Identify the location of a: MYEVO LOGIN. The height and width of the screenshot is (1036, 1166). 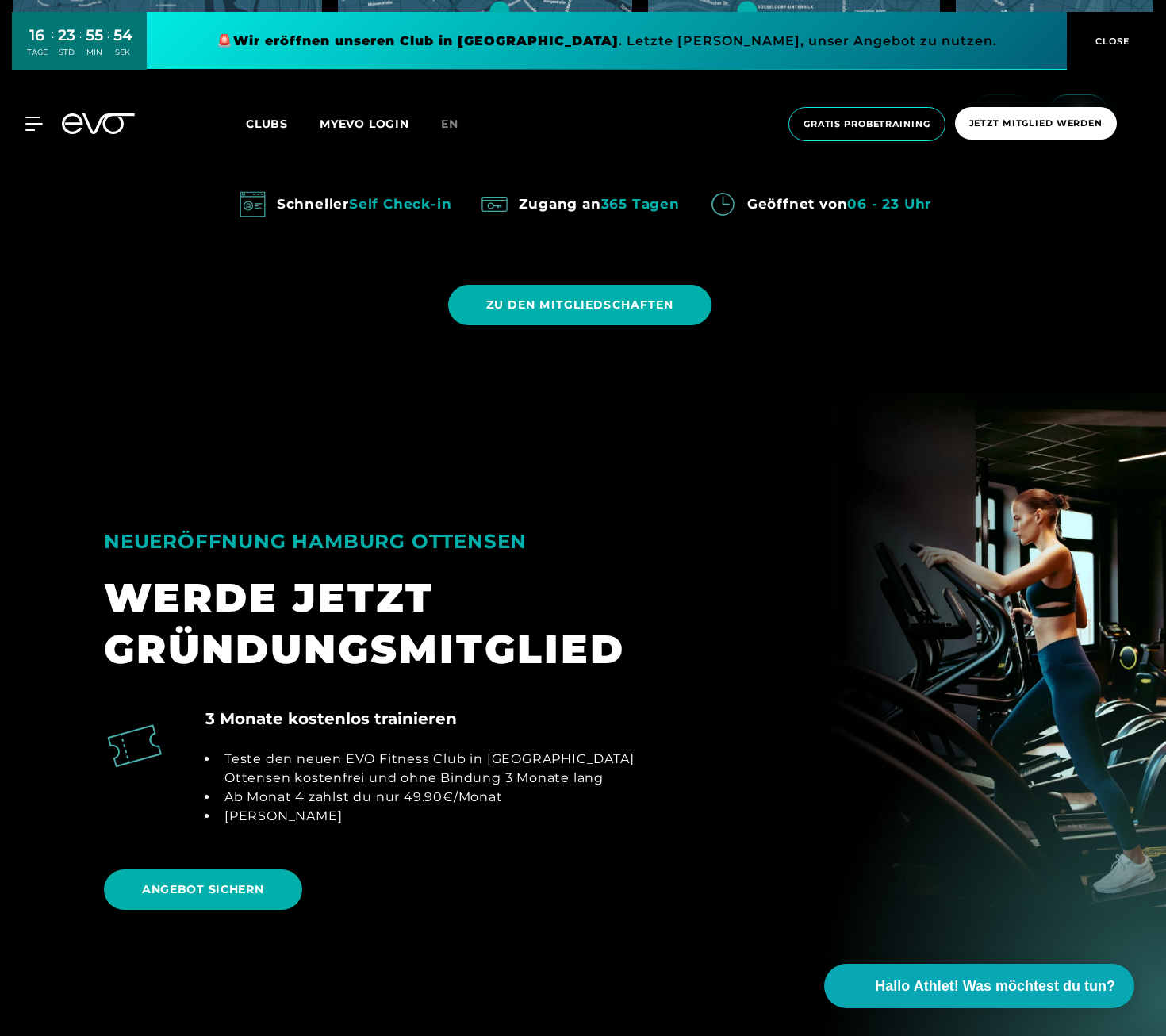
(364, 124).